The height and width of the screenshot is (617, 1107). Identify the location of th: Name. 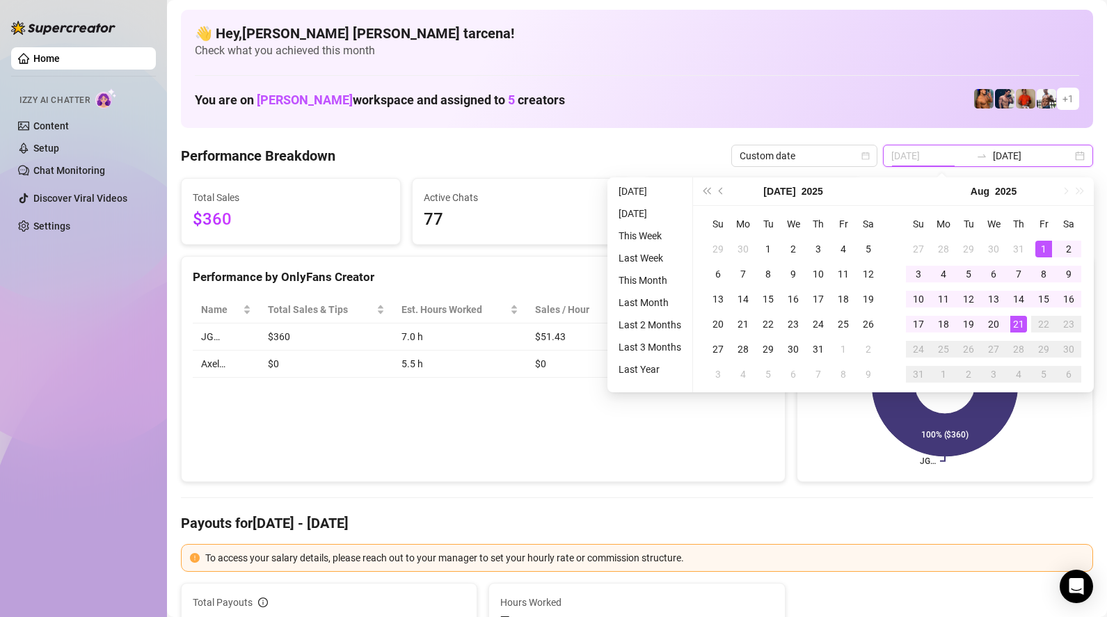
(226, 310).